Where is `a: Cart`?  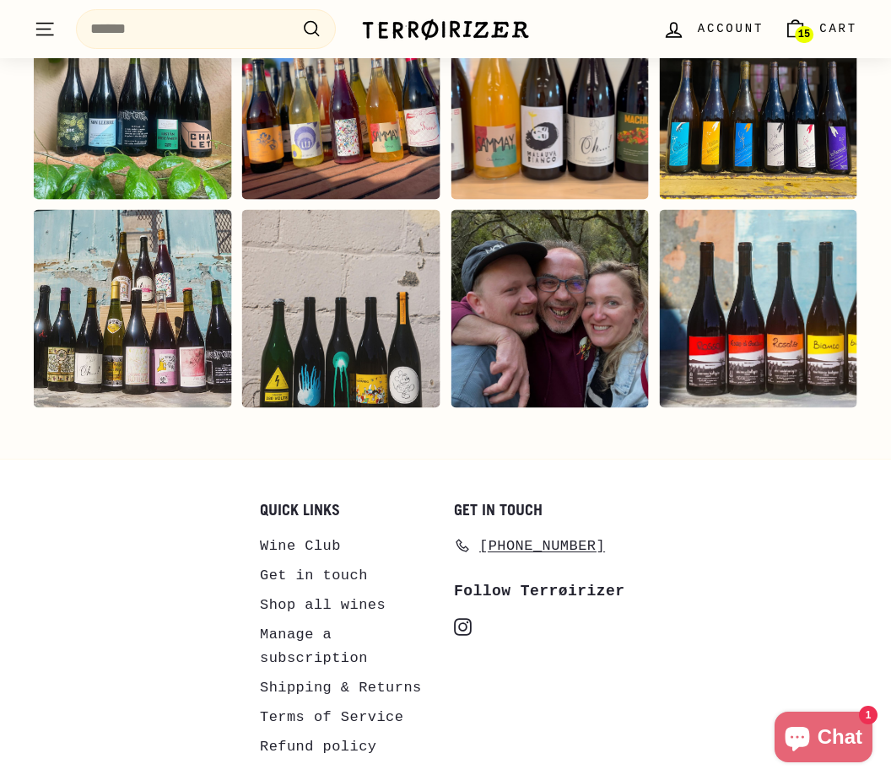
a: Cart is located at coordinates (820, 29).